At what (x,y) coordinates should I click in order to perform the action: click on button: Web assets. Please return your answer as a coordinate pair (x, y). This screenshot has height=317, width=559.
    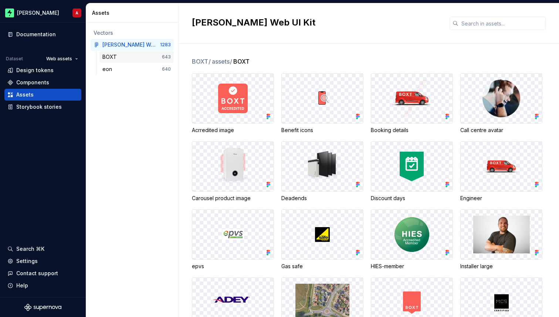
    Looking at the image, I should click on (62, 59).